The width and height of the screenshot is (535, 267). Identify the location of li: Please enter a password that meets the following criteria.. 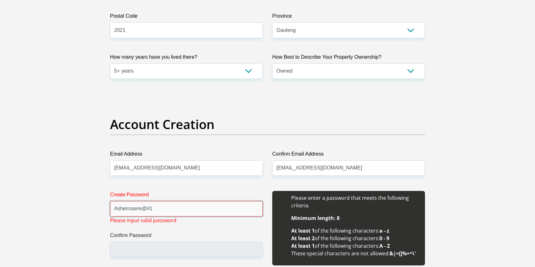
(355, 202).